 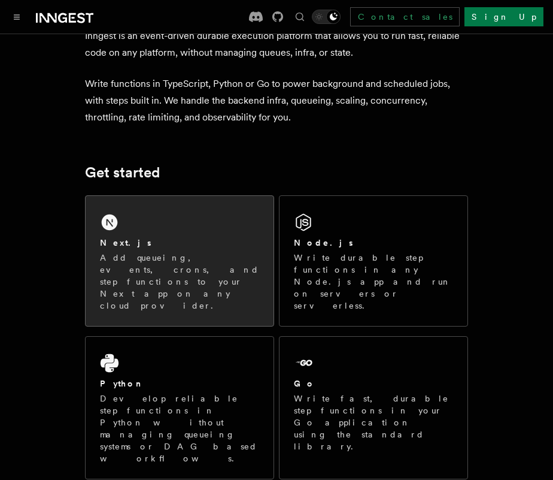 What do you see at coordinates (374, 260) in the screenshot?
I see `a: Node.jsWrite durable step functions in any Node.js app and run on servers or serverless.` at bounding box center [374, 260].